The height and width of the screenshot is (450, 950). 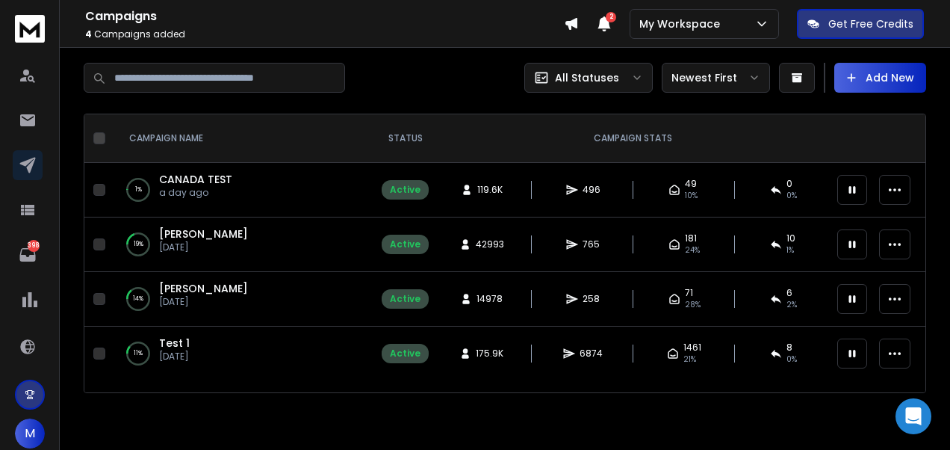 I want to click on span: CANADA TEST, so click(x=196, y=179).